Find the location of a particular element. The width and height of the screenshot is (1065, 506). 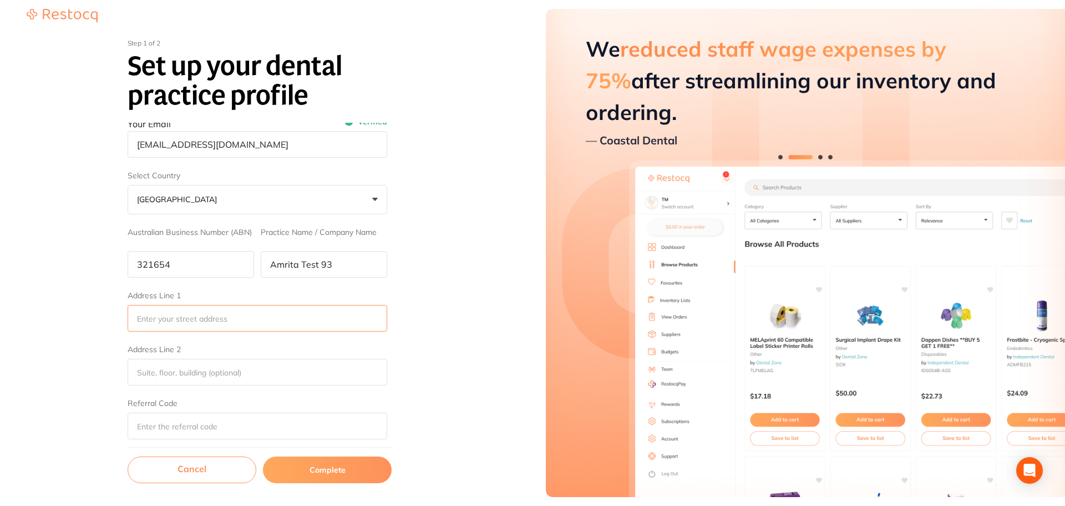

label: Referral Code is located at coordinates (257, 403).